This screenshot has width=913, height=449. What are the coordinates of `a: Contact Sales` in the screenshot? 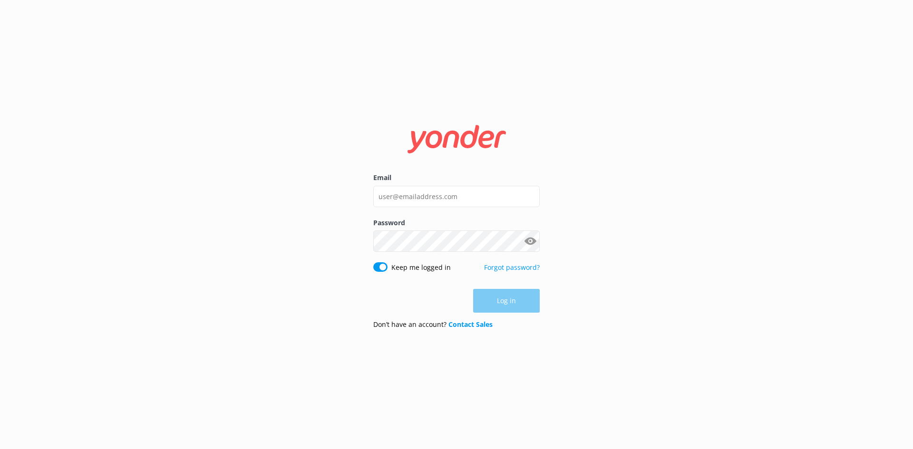 It's located at (470, 324).